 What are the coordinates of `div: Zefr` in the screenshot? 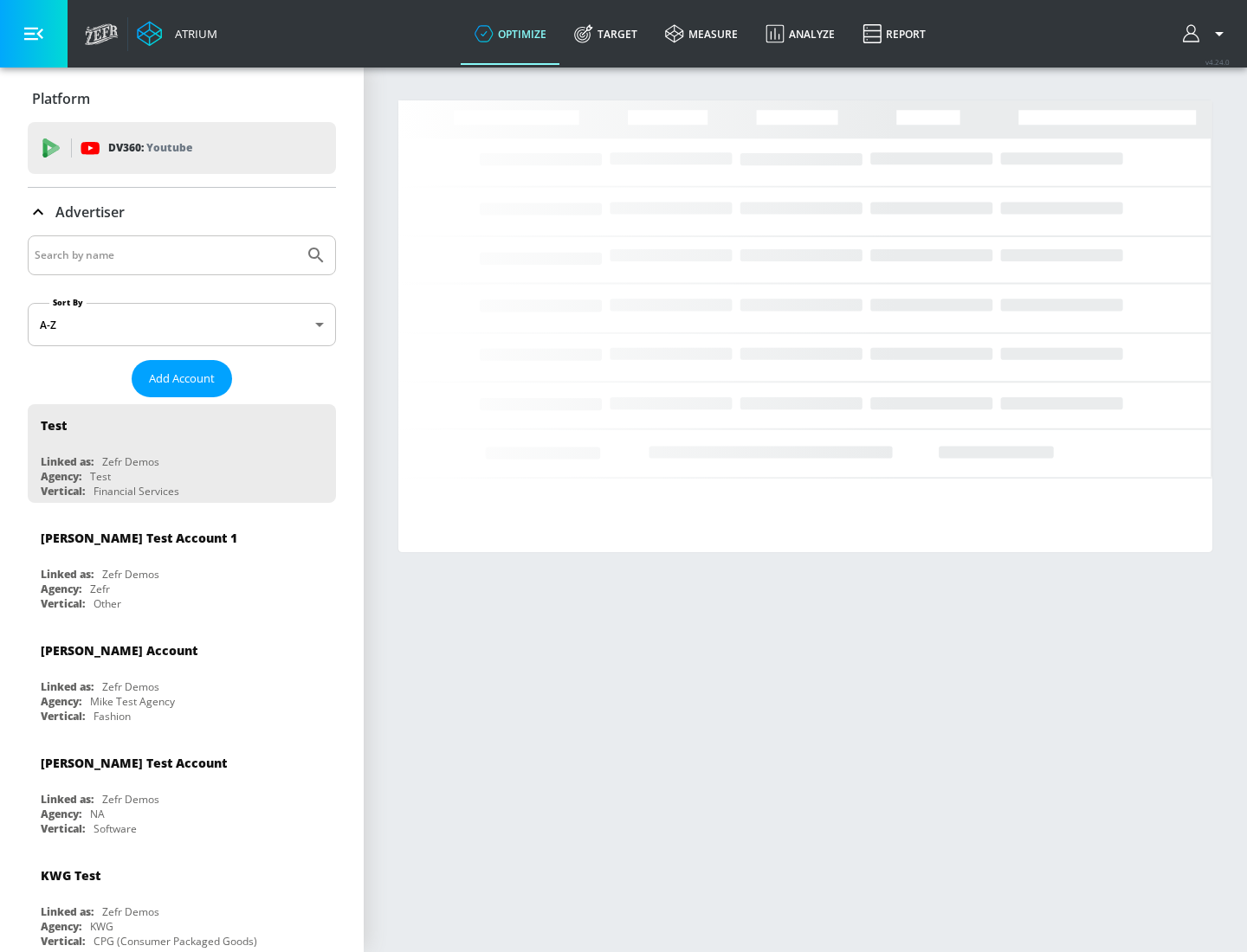 It's located at (99, 589).